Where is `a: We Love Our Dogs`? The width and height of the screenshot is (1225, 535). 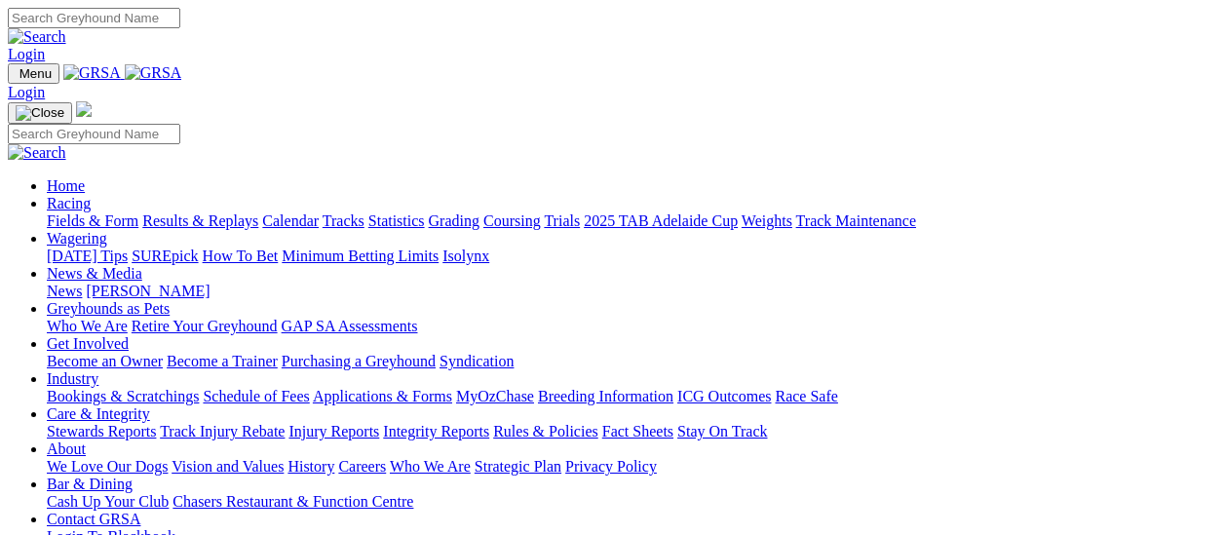 a: We Love Our Dogs is located at coordinates (107, 466).